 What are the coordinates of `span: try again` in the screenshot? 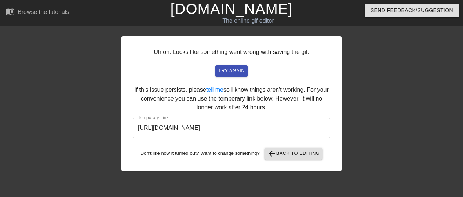 It's located at (232, 71).